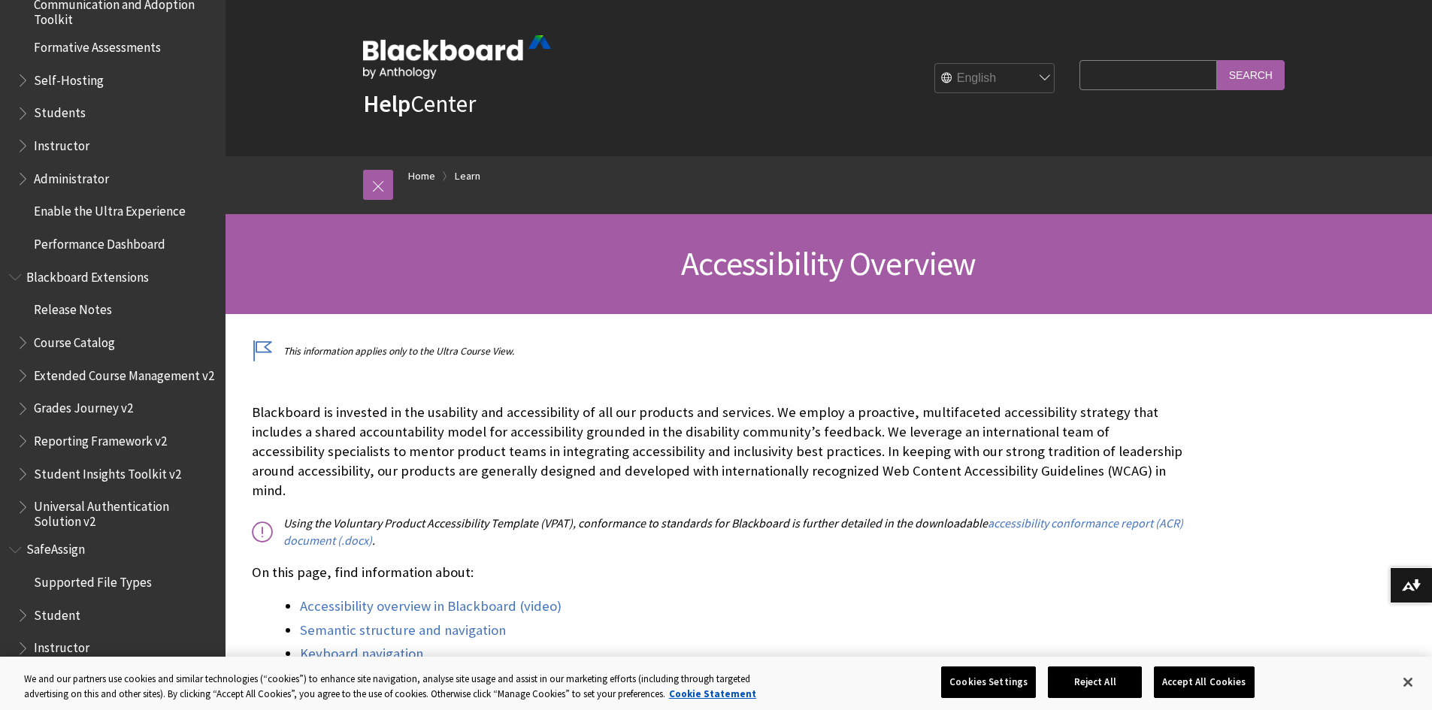  What do you see at coordinates (57, 613) in the screenshot?
I see `span: Student` at bounding box center [57, 613].